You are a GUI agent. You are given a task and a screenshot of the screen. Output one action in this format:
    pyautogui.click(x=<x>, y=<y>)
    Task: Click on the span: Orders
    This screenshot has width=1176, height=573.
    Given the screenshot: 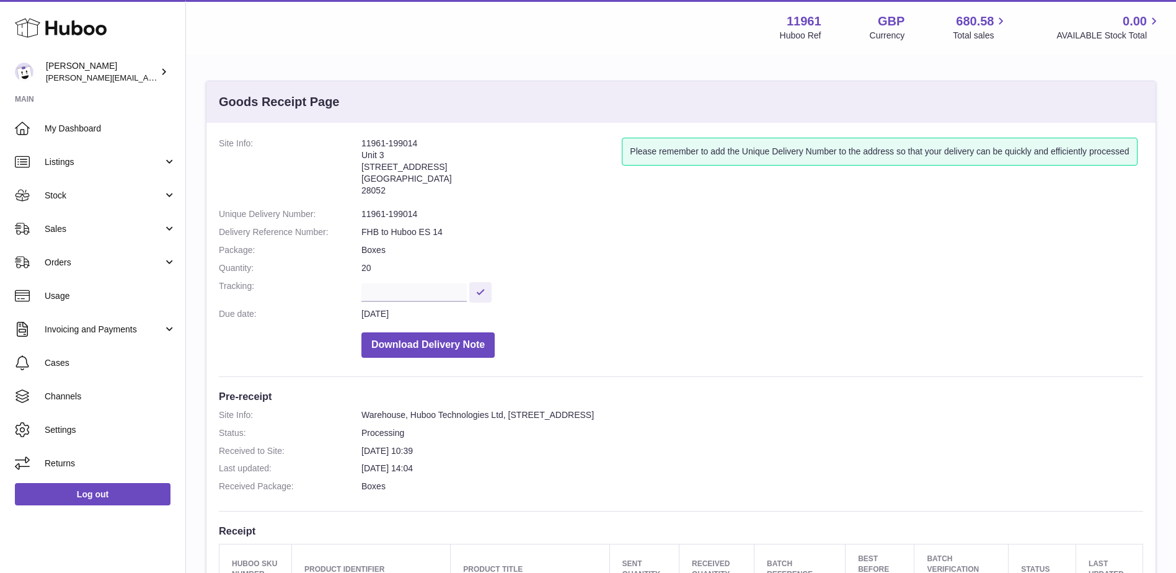 What is the action you would take?
    pyautogui.click(x=104, y=262)
    